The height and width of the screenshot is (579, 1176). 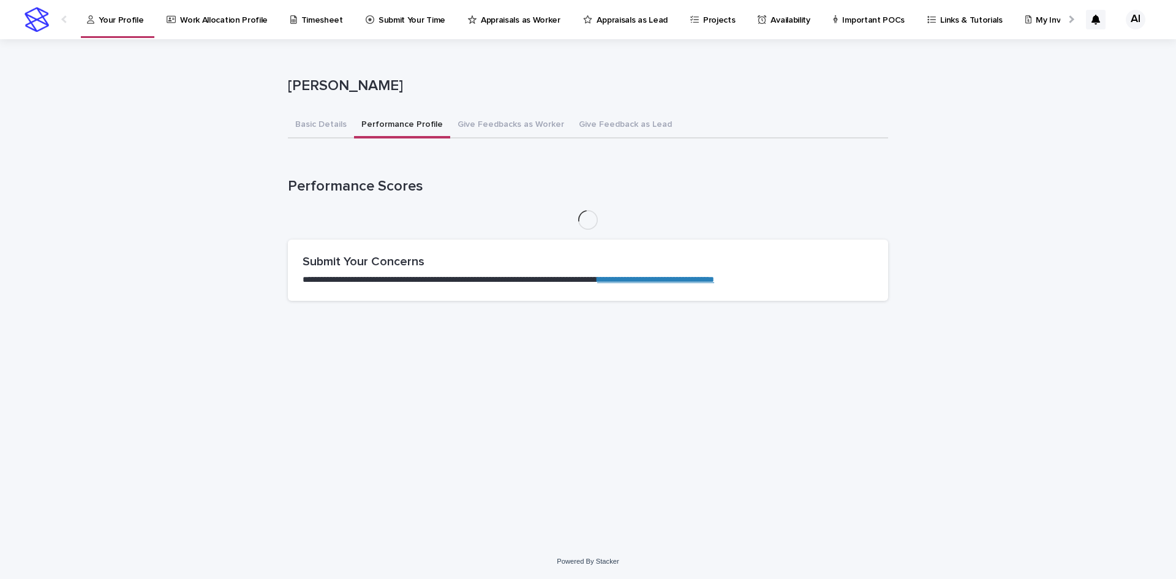 I want to click on button: Performance Profile, so click(x=402, y=126).